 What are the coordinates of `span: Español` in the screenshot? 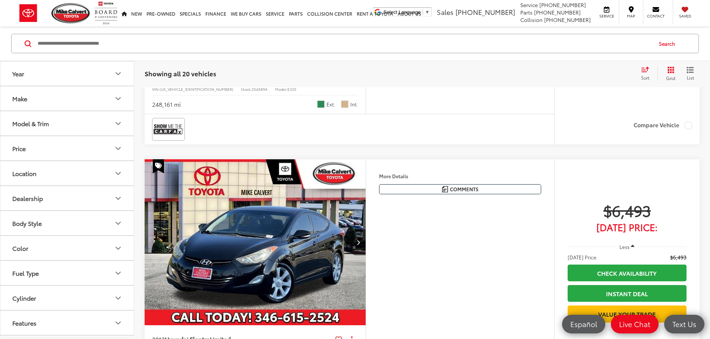 It's located at (583, 324).